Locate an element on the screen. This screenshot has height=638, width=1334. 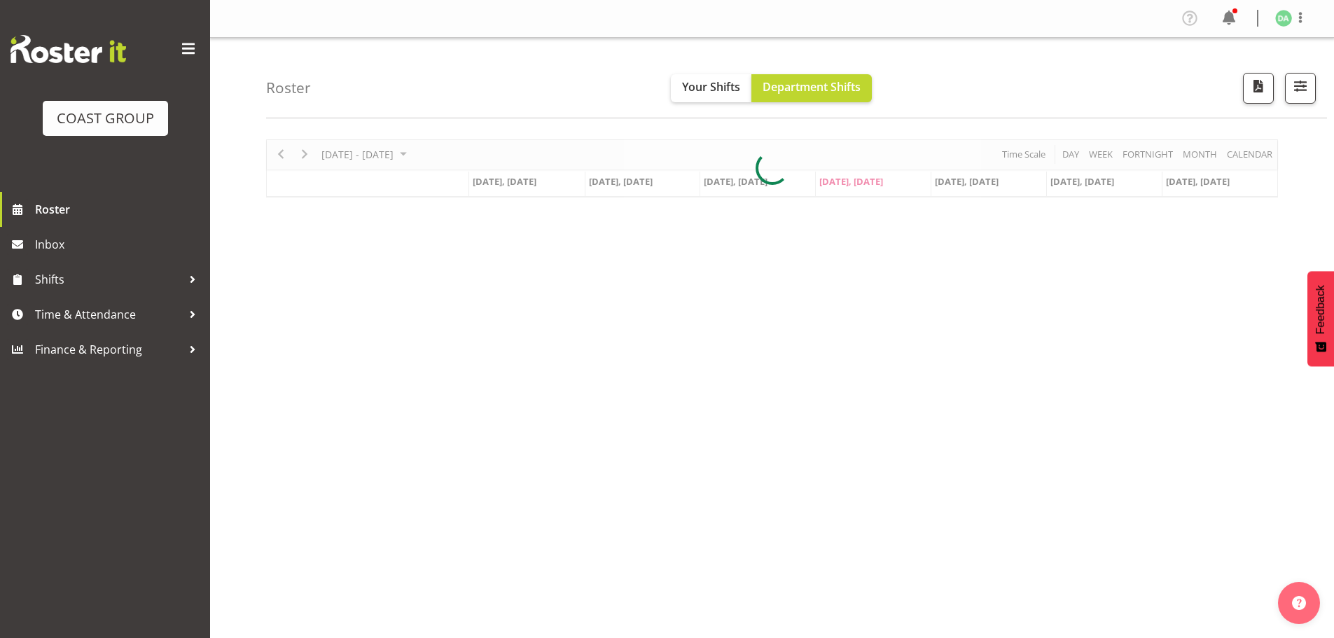
button: Your Shifts is located at coordinates (711, 88).